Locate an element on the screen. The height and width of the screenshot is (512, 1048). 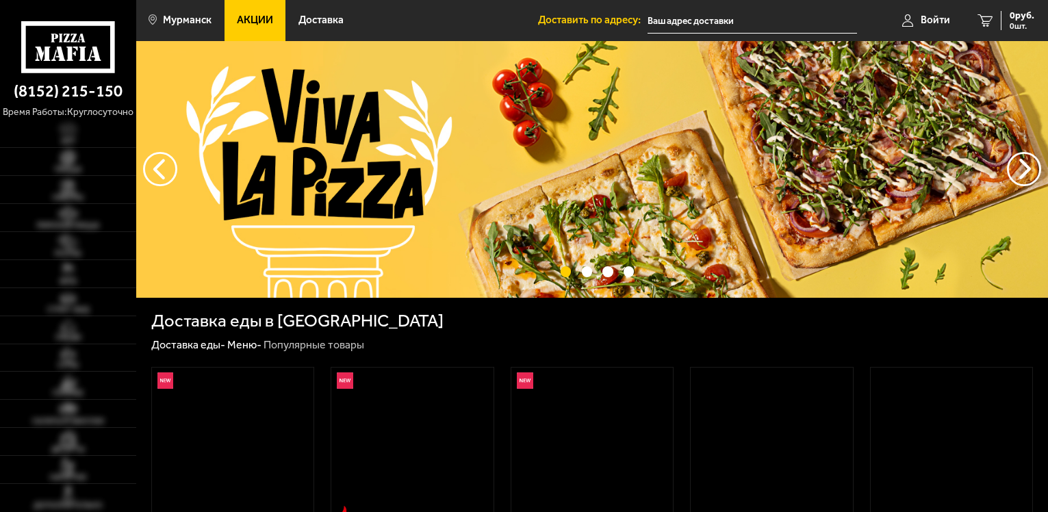
span: 0 шт. is located at coordinates (1022, 26).